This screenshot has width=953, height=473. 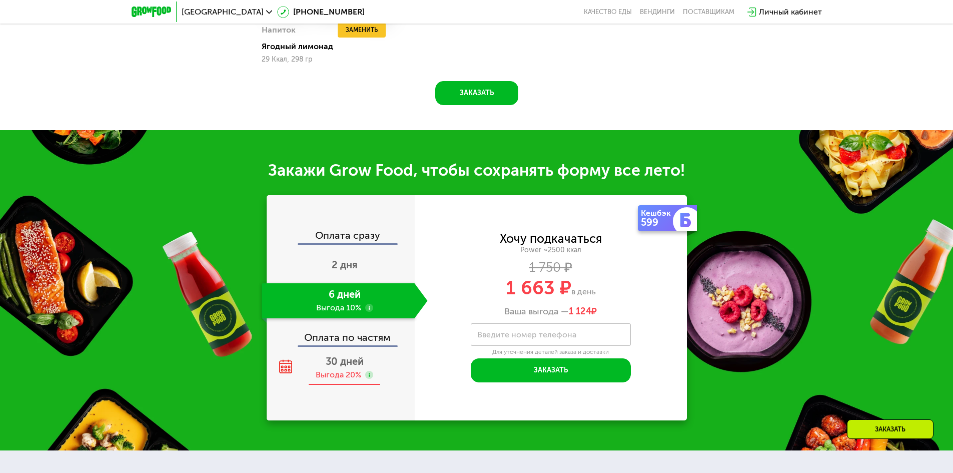 What do you see at coordinates (551, 239) in the screenshot?
I see `div: Хочу подкачаться` at bounding box center [551, 239].